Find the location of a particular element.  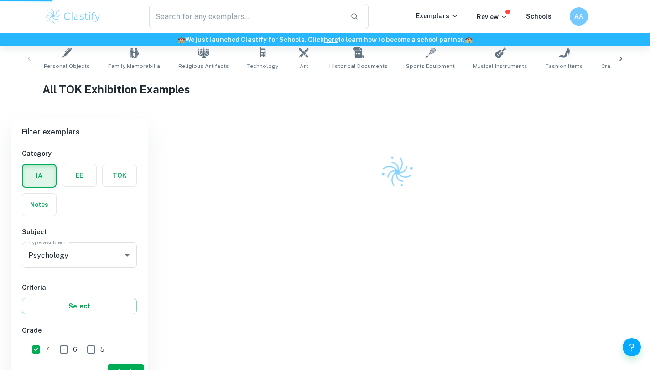

button: AA is located at coordinates (579, 16).